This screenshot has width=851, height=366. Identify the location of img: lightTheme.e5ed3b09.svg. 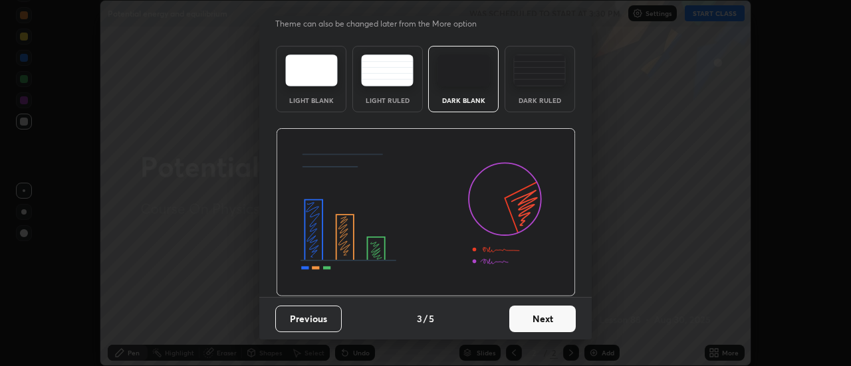
(311, 70).